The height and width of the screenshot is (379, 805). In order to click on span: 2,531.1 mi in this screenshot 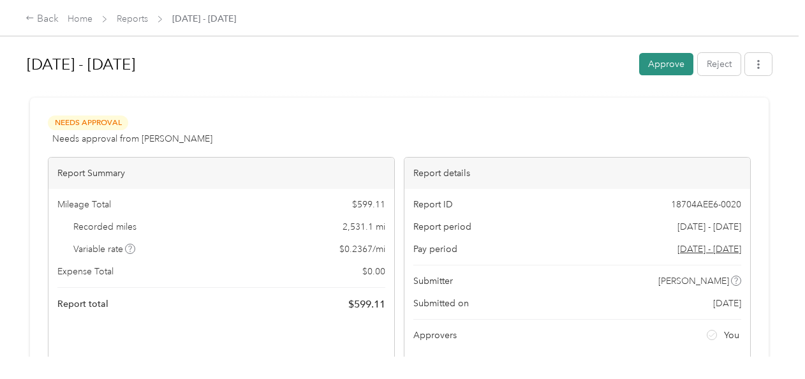, I will do `click(364, 226)`.